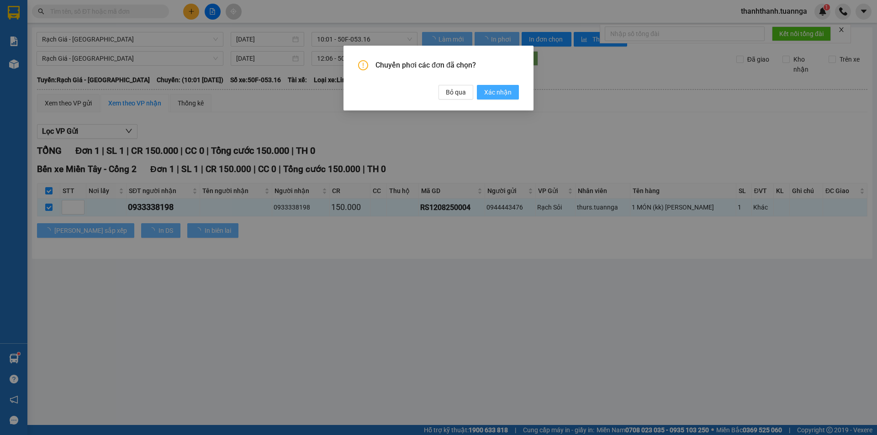 The width and height of the screenshot is (877, 435). I want to click on span: Chuyển phơi các đơn đã chọn?, so click(447, 65).